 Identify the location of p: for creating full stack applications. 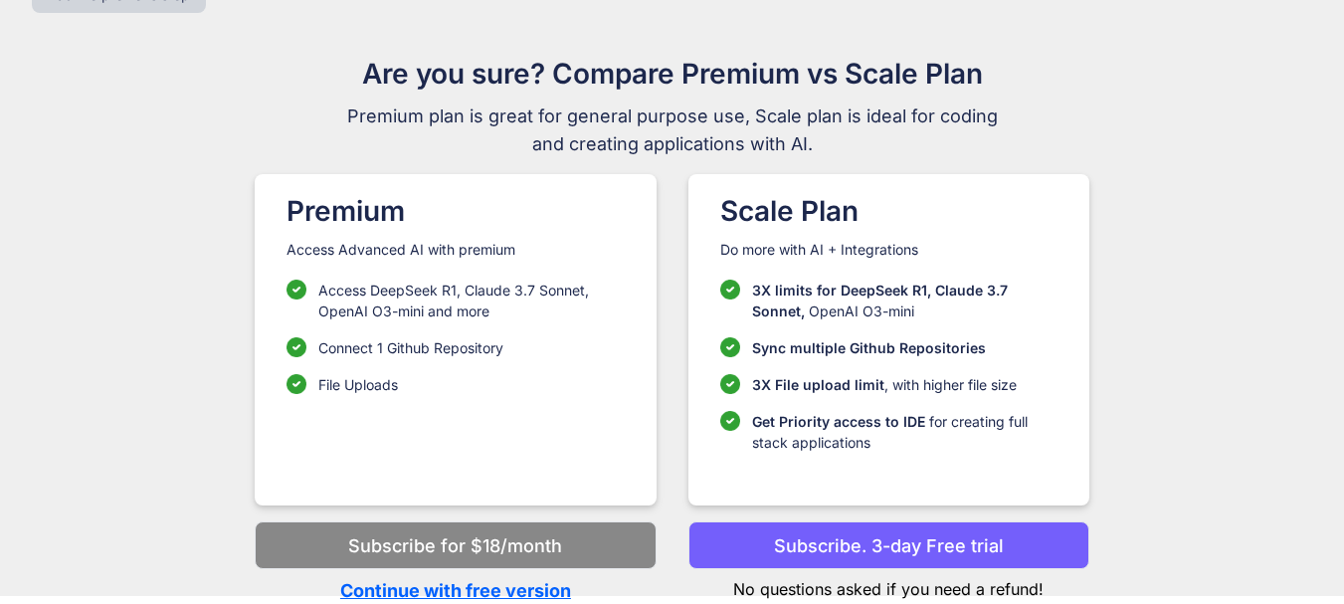
(905, 432).